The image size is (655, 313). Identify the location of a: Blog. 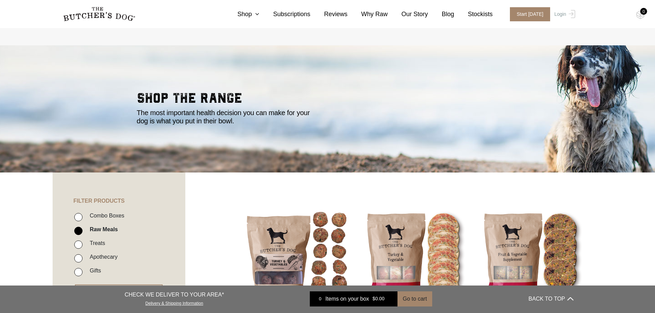
(441, 14).